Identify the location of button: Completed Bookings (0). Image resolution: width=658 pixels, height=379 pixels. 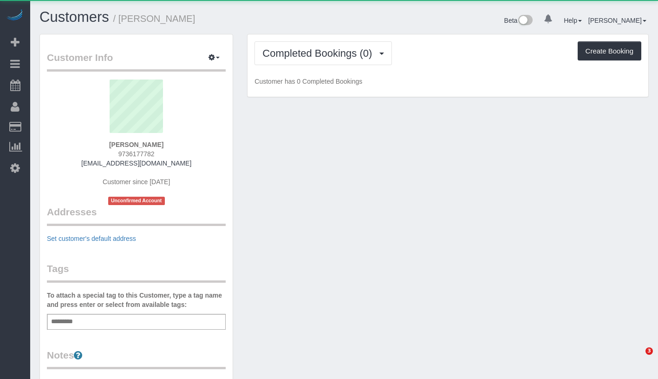
(323, 53).